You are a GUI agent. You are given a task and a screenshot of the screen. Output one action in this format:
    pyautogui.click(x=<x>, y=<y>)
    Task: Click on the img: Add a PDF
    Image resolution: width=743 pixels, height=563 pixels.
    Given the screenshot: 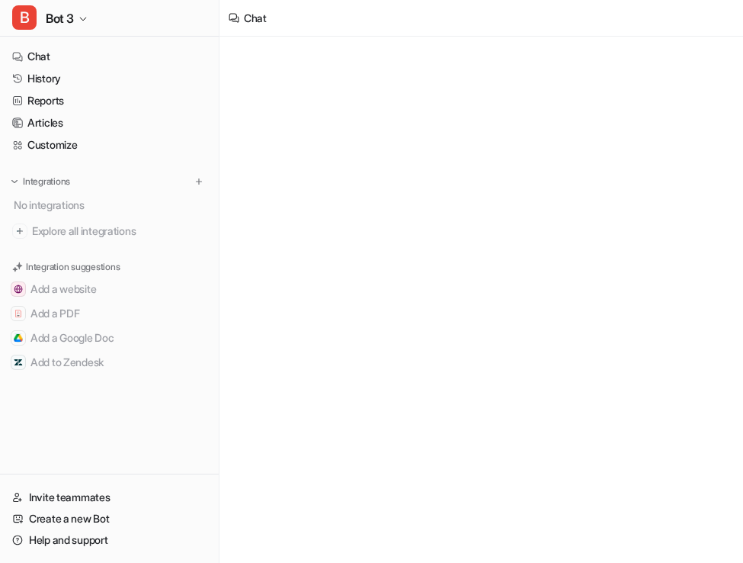 What is the action you would take?
    pyautogui.click(x=18, y=313)
    